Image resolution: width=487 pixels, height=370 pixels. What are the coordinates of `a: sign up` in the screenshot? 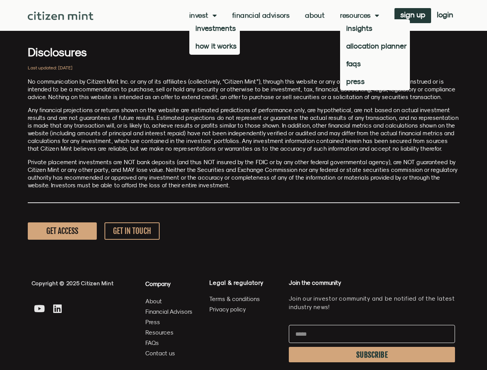 It's located at (412, 15).